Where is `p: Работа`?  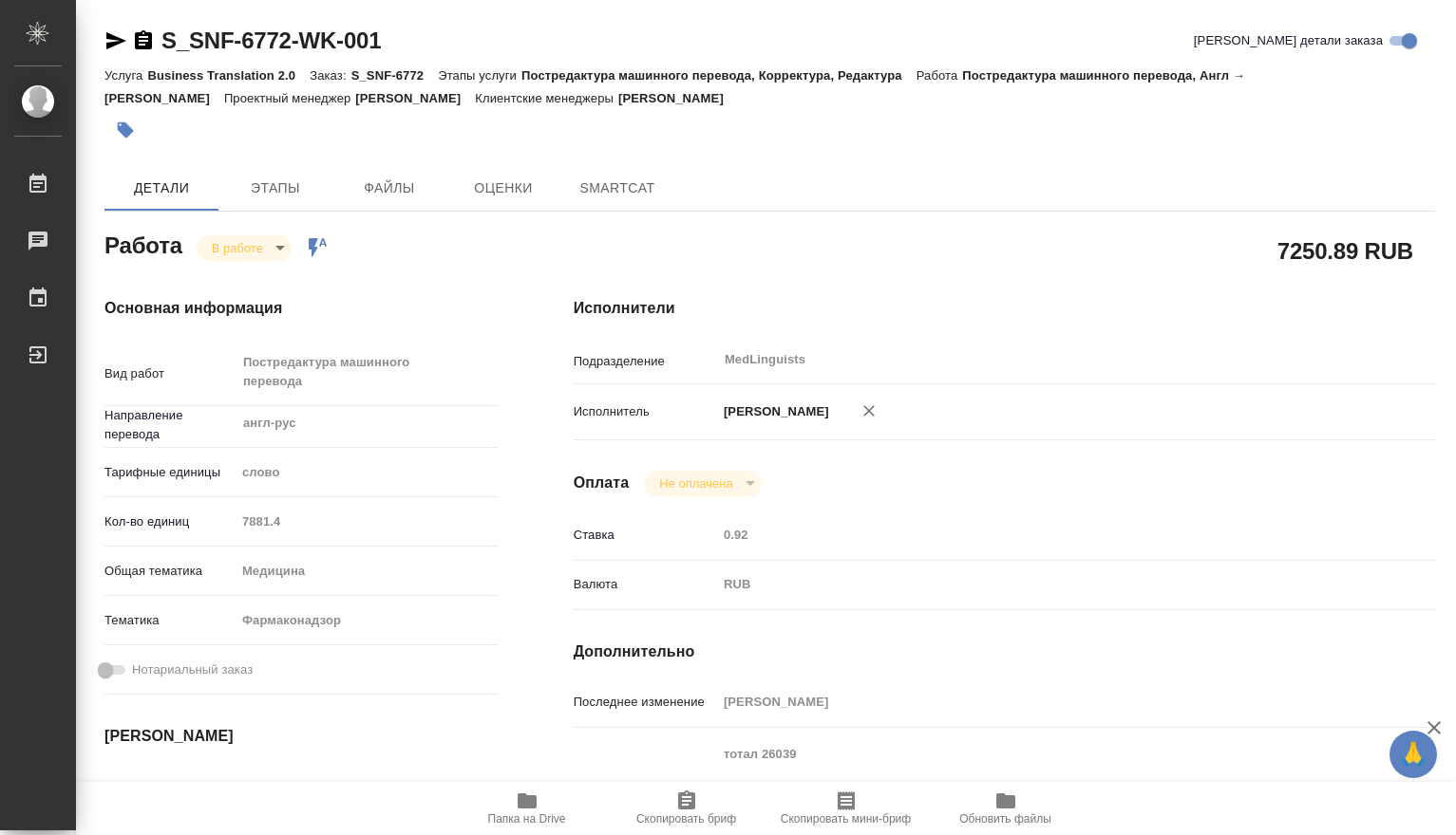
p: Работа is located at coordinates (939, 75).